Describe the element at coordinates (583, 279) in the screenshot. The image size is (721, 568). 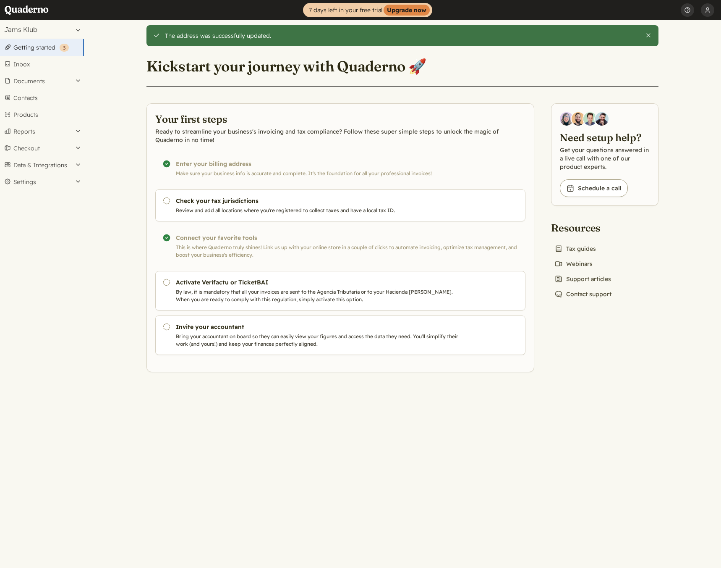
I see `a: Support articles` at that location.